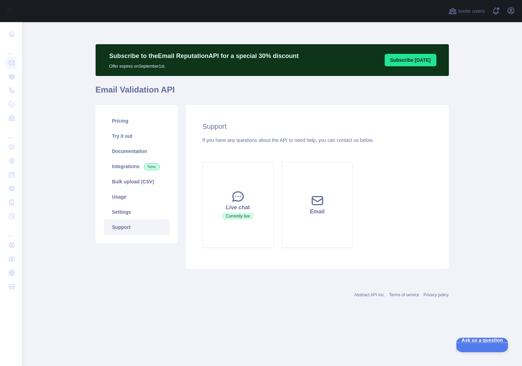 Image resolution: width=522 pixels, height=366 pixels. Describe the element at coordinates (137, 121) in the screenshot. I see `a: Pricing` at that location.